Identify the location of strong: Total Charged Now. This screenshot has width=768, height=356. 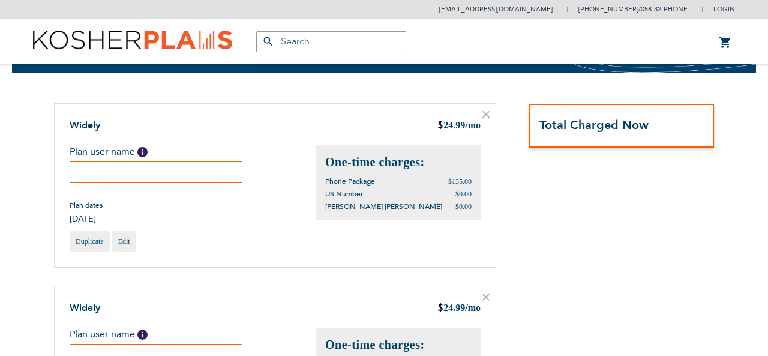
(594, 125).